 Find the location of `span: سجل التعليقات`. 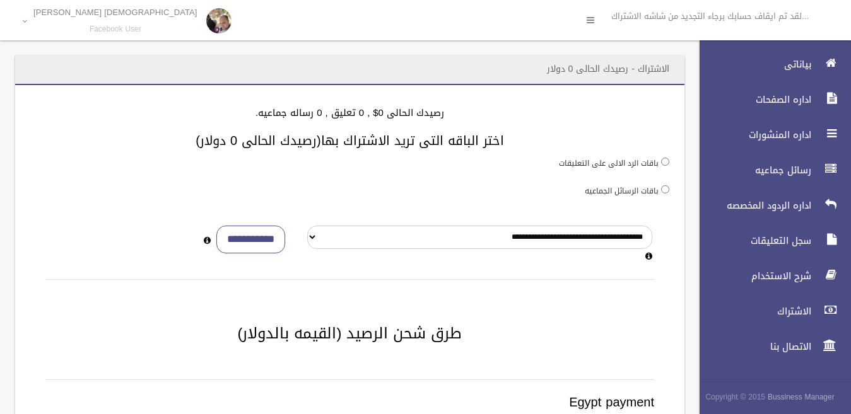

span: سجل التعليقات is located at coordinates (752, 241).